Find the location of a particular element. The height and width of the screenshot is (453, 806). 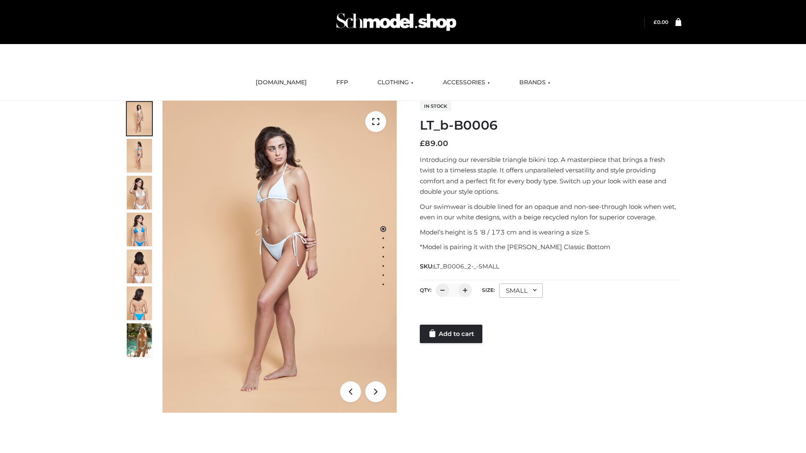

img: ArielClassicBikiniTop_CloudNine_AzureSky_OW114ECO_3-scaled.jpg is located at coordinates (139, 193).